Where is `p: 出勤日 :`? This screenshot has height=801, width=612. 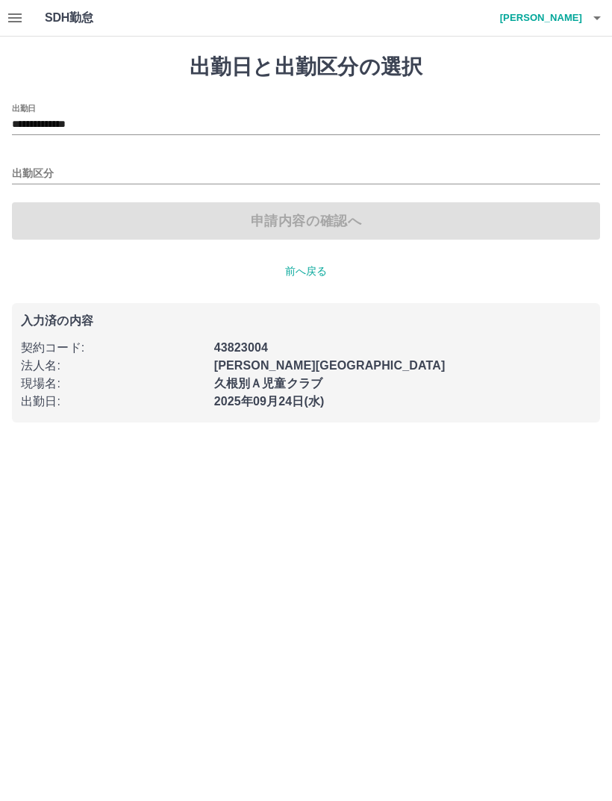
p: 出勤日 : is located at coordinates (113, 401).